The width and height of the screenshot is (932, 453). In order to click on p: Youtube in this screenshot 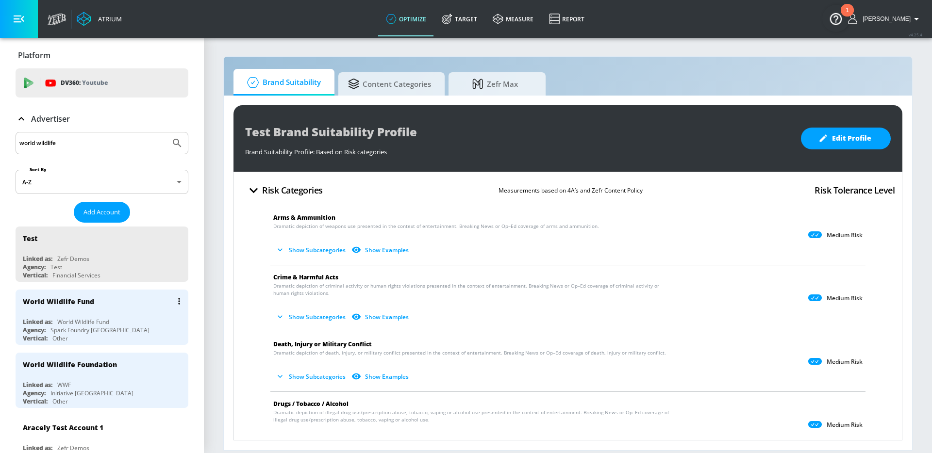, I will do `click(95, 83)`.